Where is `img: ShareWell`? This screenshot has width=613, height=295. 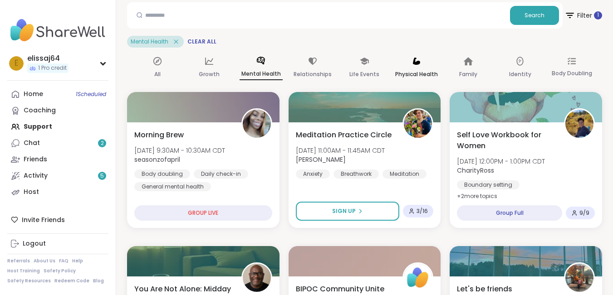 img: ShareWell is located at coordinates (418, 278).